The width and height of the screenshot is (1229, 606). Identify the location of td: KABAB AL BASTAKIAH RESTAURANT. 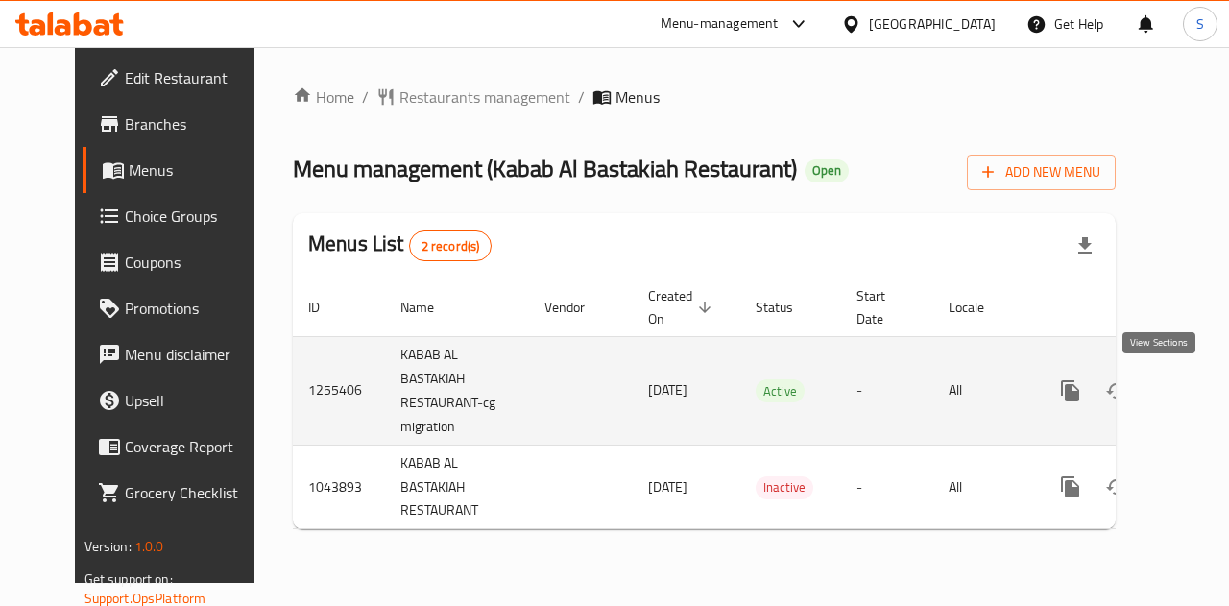
(457, 487).